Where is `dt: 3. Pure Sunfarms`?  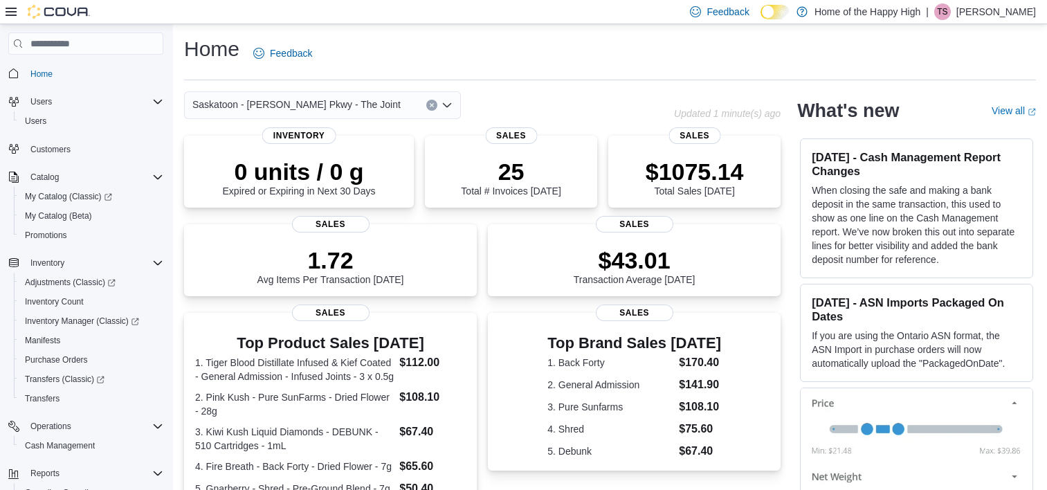
dt: 3. Pure Sunfarms is located at coordinates (610, 407).